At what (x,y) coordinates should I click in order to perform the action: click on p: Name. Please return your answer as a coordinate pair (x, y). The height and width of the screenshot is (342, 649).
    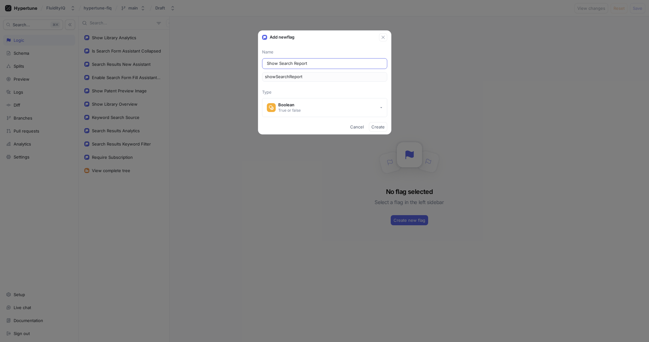
    Looking at the image, I should click on (324, 52).